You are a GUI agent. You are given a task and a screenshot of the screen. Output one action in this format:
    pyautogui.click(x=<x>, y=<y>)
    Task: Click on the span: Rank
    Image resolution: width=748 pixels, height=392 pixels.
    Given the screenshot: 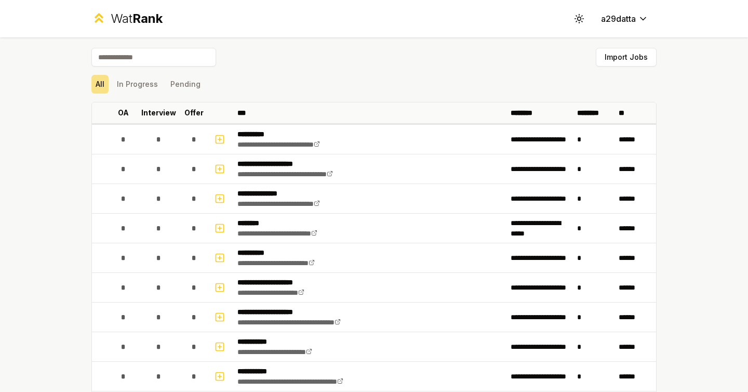 What is the action you would take?
    pyautogui.click(x=148, y=18)
    